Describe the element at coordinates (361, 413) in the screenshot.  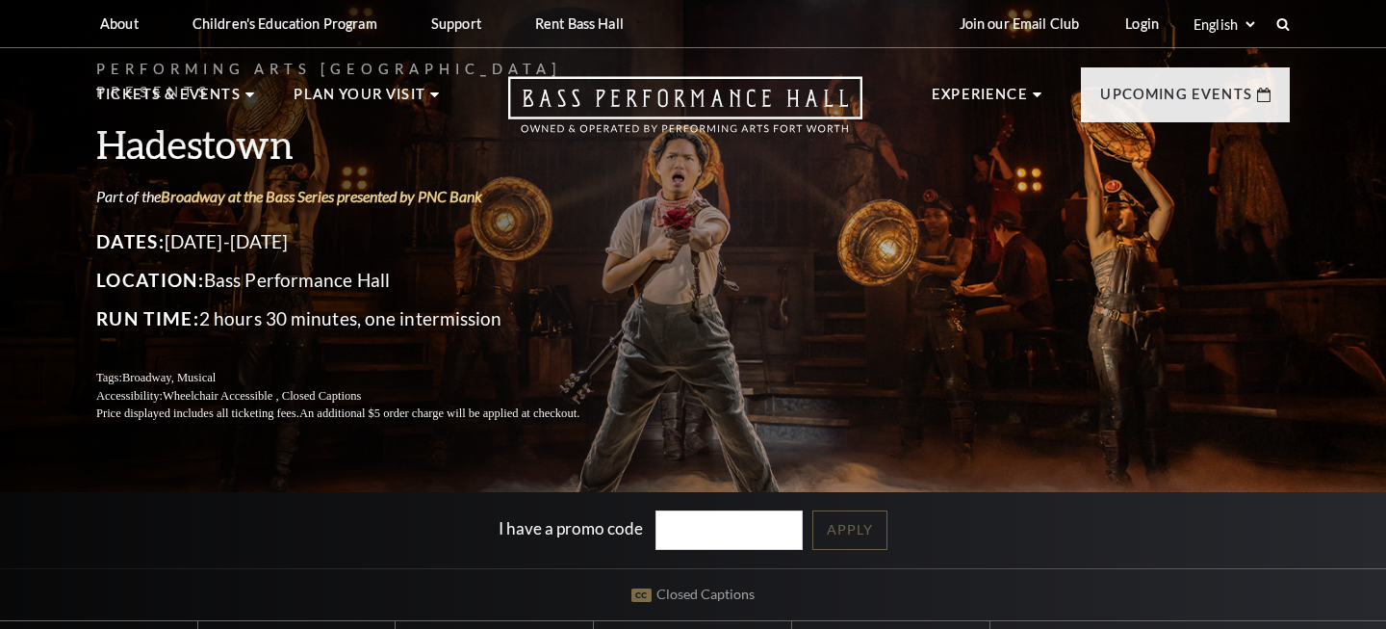
I see `p: Price displayed includes all ticketing fees.` at that location.